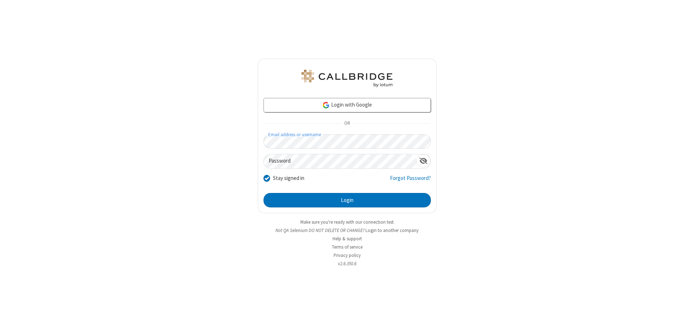  Describe the element at coordinates (410, 181) in the screenshot. I see `a: Forgot Password?` at that location.